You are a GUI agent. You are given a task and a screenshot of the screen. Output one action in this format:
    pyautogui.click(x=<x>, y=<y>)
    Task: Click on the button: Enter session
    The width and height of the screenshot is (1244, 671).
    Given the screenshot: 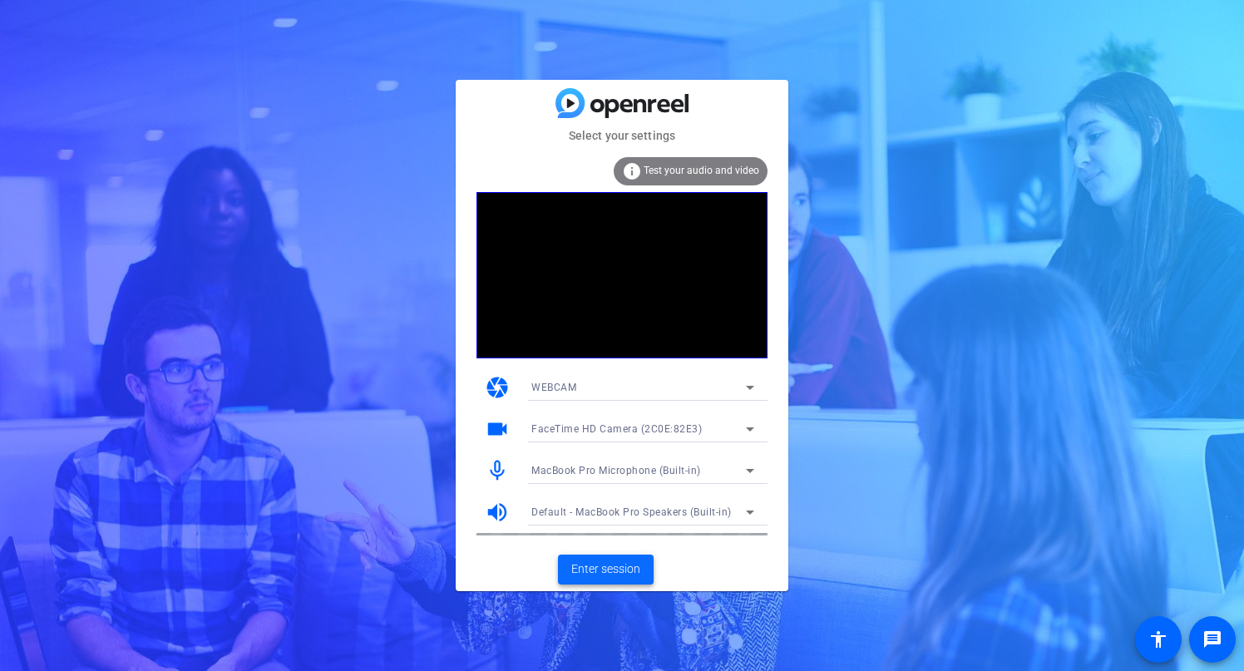 What is the action you would take?
    pyautogui.click(x=605, y=570)
    